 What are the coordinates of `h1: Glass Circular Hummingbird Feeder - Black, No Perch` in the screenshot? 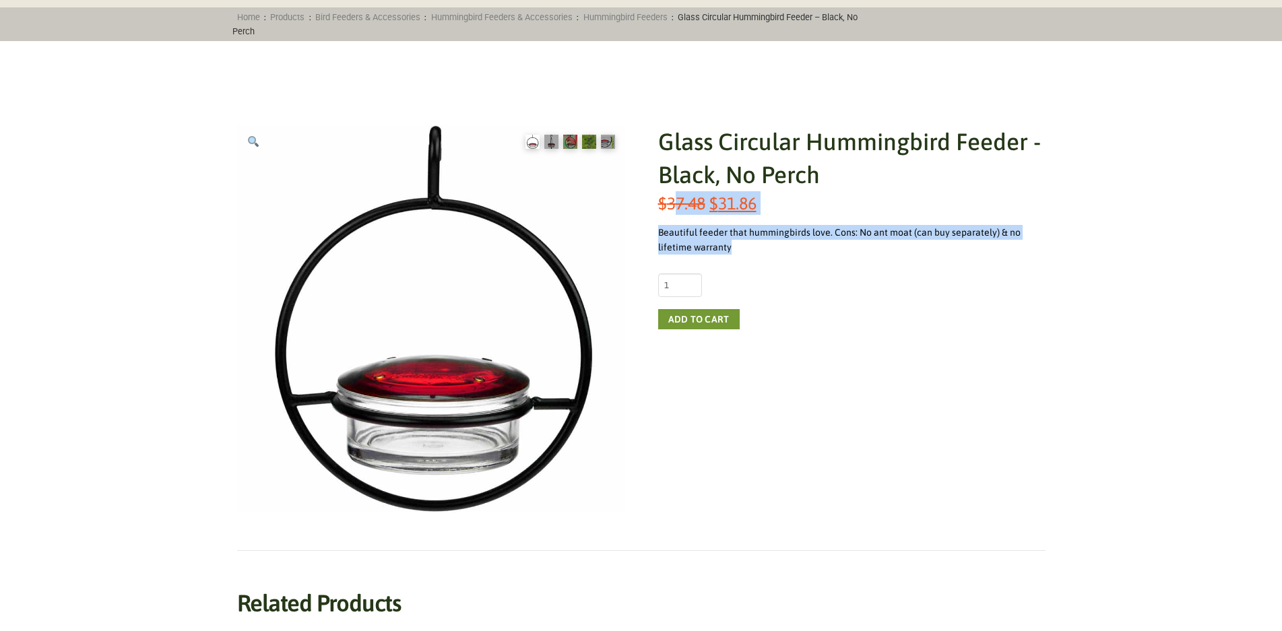 It's located at (851, 158).